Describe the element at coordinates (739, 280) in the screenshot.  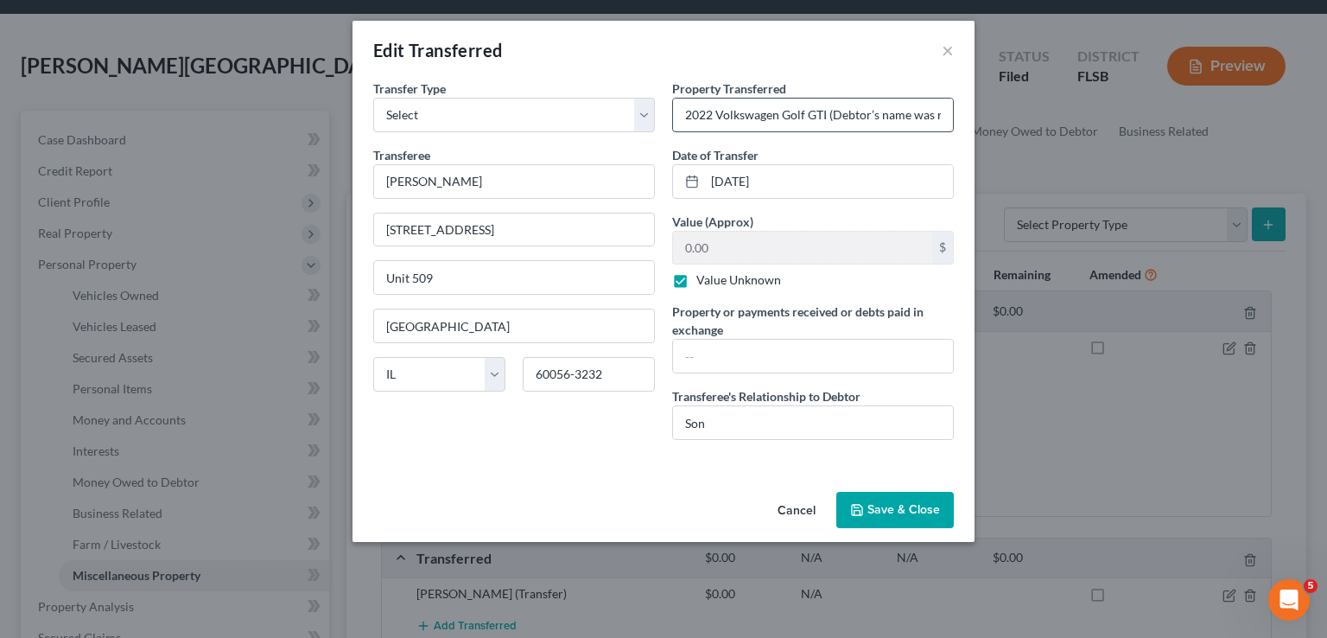
I see `label: Value Unknown` at that location.